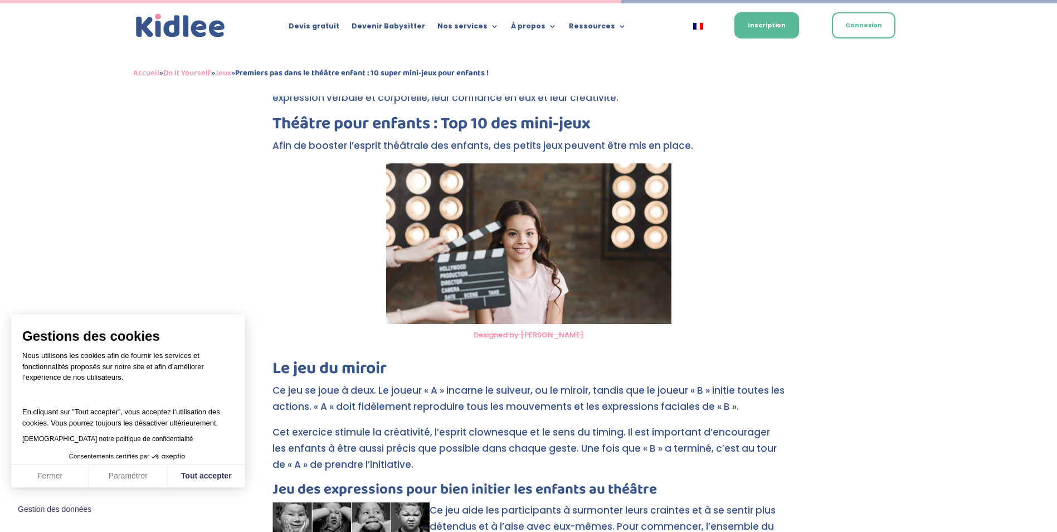  I want to click on span: Gestion des données, so click(55, 509).